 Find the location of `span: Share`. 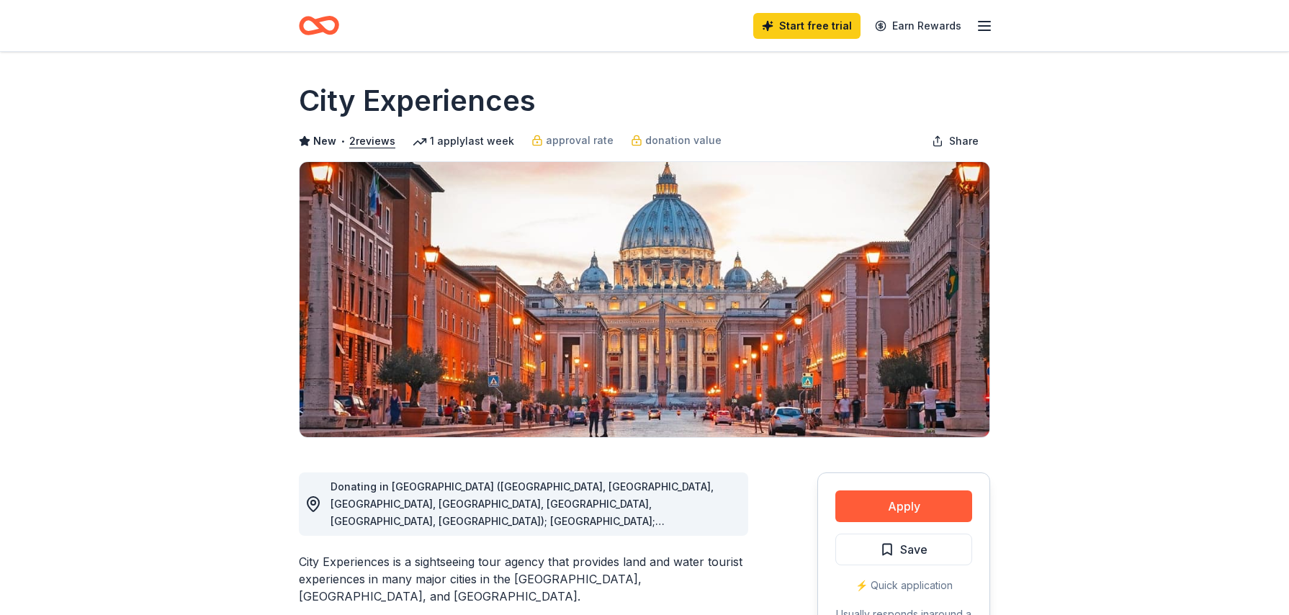

span: Share is located at coordinates (963, 141).